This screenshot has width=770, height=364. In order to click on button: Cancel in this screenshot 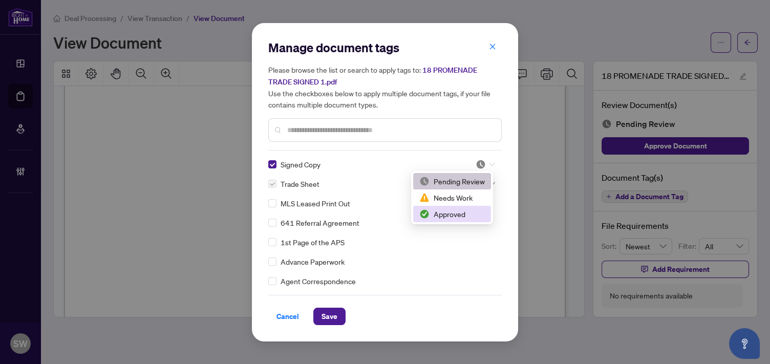, I will do `click(288, 317)`.